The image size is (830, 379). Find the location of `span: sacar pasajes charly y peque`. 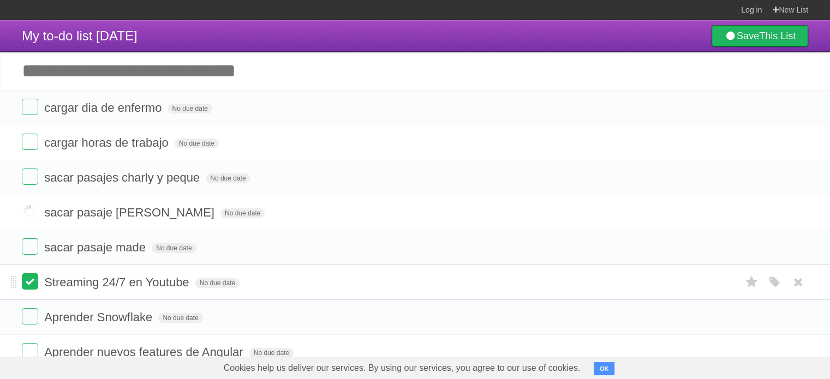

span: sacar pasajes charly y peque is located at coordinates (123, 177).